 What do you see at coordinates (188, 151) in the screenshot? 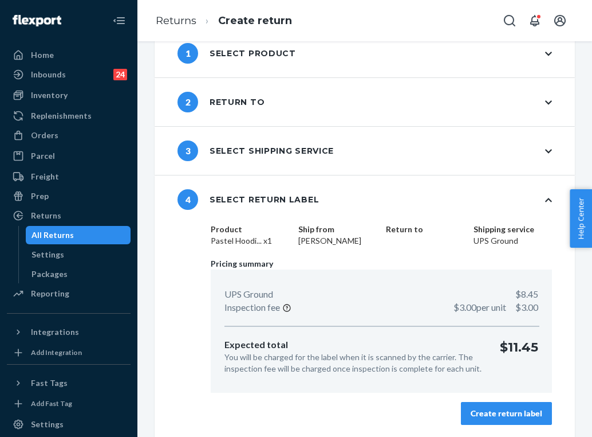
I see `span: 3` at bounding box center [188, 151].